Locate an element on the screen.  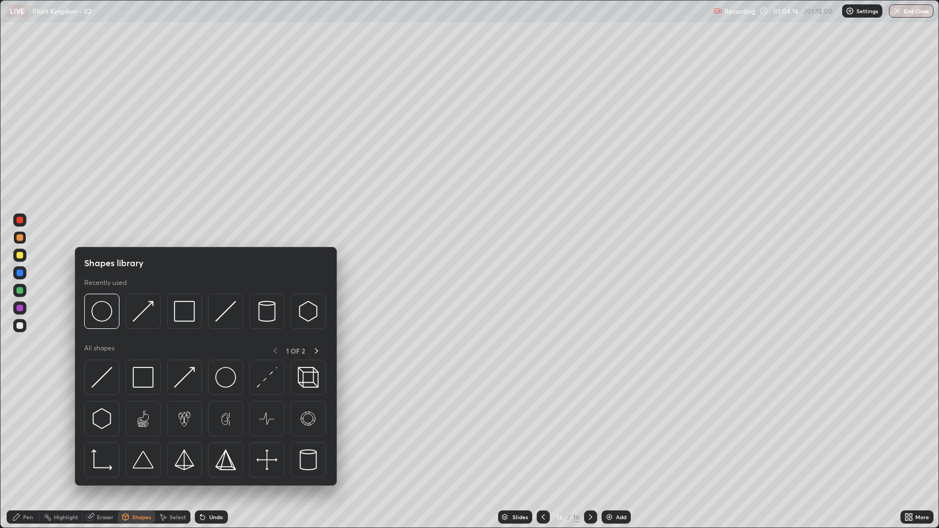
p: 1 OF 2 is located at coordinates (296, 351).